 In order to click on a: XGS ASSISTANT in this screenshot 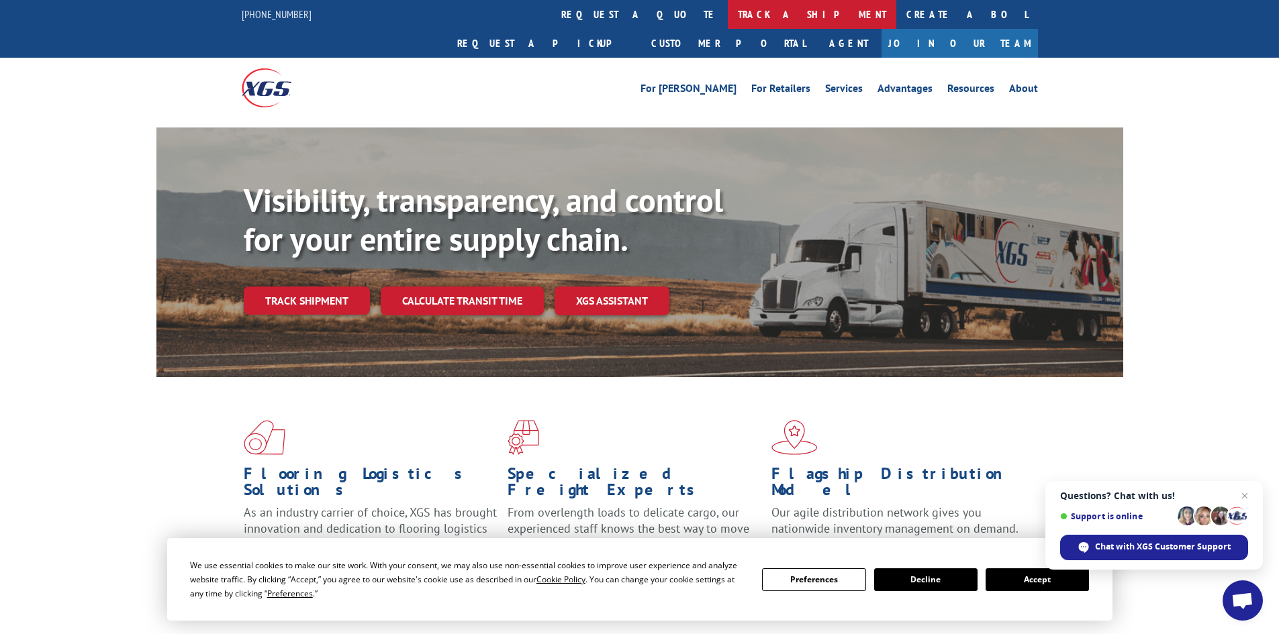, I will do `click(612, 301)`.